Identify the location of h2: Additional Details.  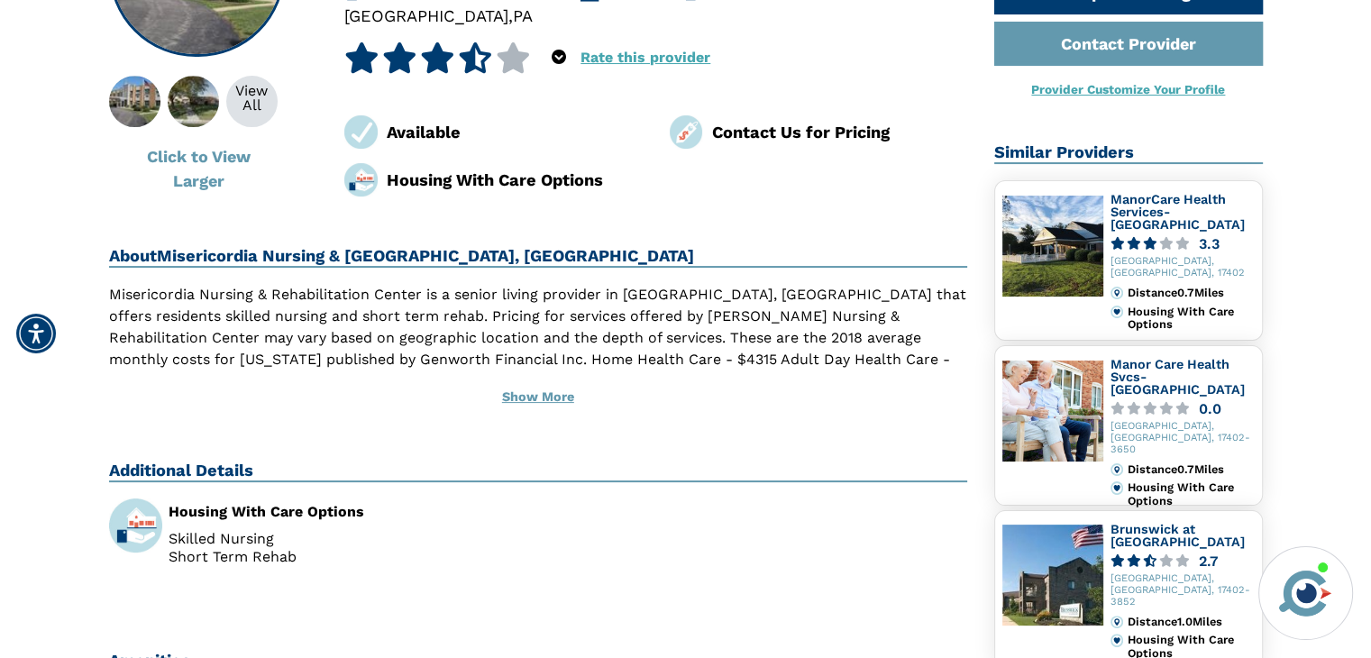
(538, 472).